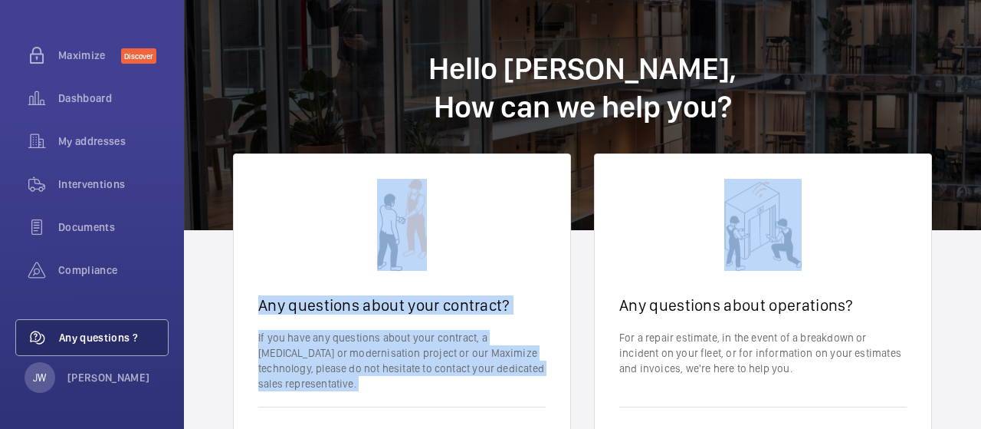 The image size is (981, 429). I want to click on p: For a repair estimate, in the event of a breakdown or incident on your fleet, or for information ..., so click(763, 353).